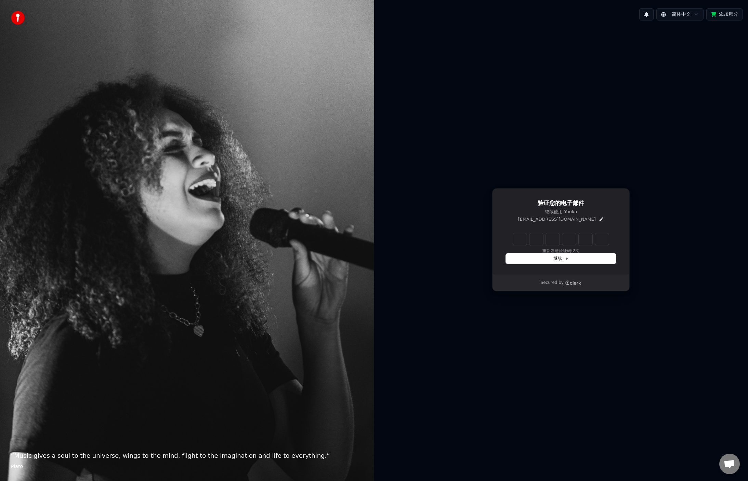 The width and height of the screenshot is (748, 481). What do you see at coordinates (561, 259) in the screenshot?
I see `span: 继续` at bounding box center [561, 259].